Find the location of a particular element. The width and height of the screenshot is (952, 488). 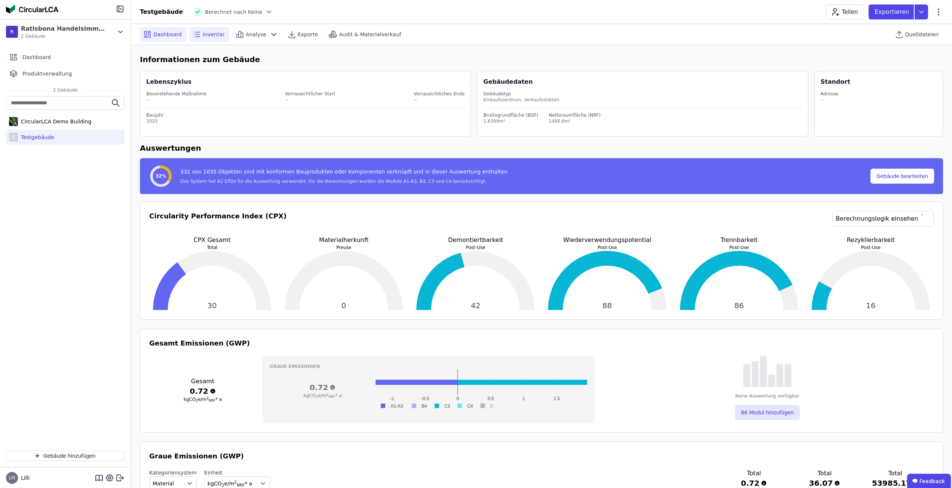

p: Trennbarkeit is located at coordinates (739, 240).